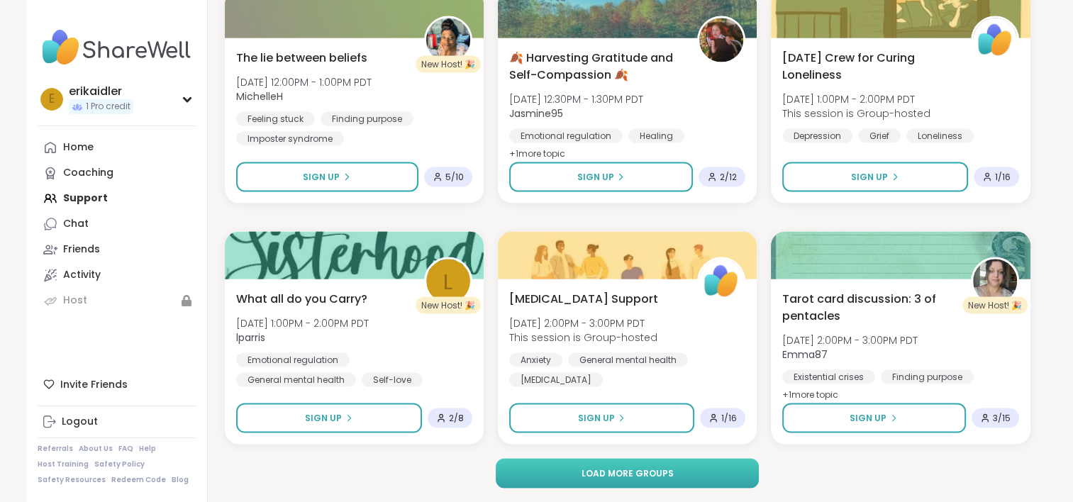 This screenshot has width=1073, height=502. What do you see at coordinates (119, 464) in the screenshot?
I see `a: Safety Policy` at bounding box center [119, 464].